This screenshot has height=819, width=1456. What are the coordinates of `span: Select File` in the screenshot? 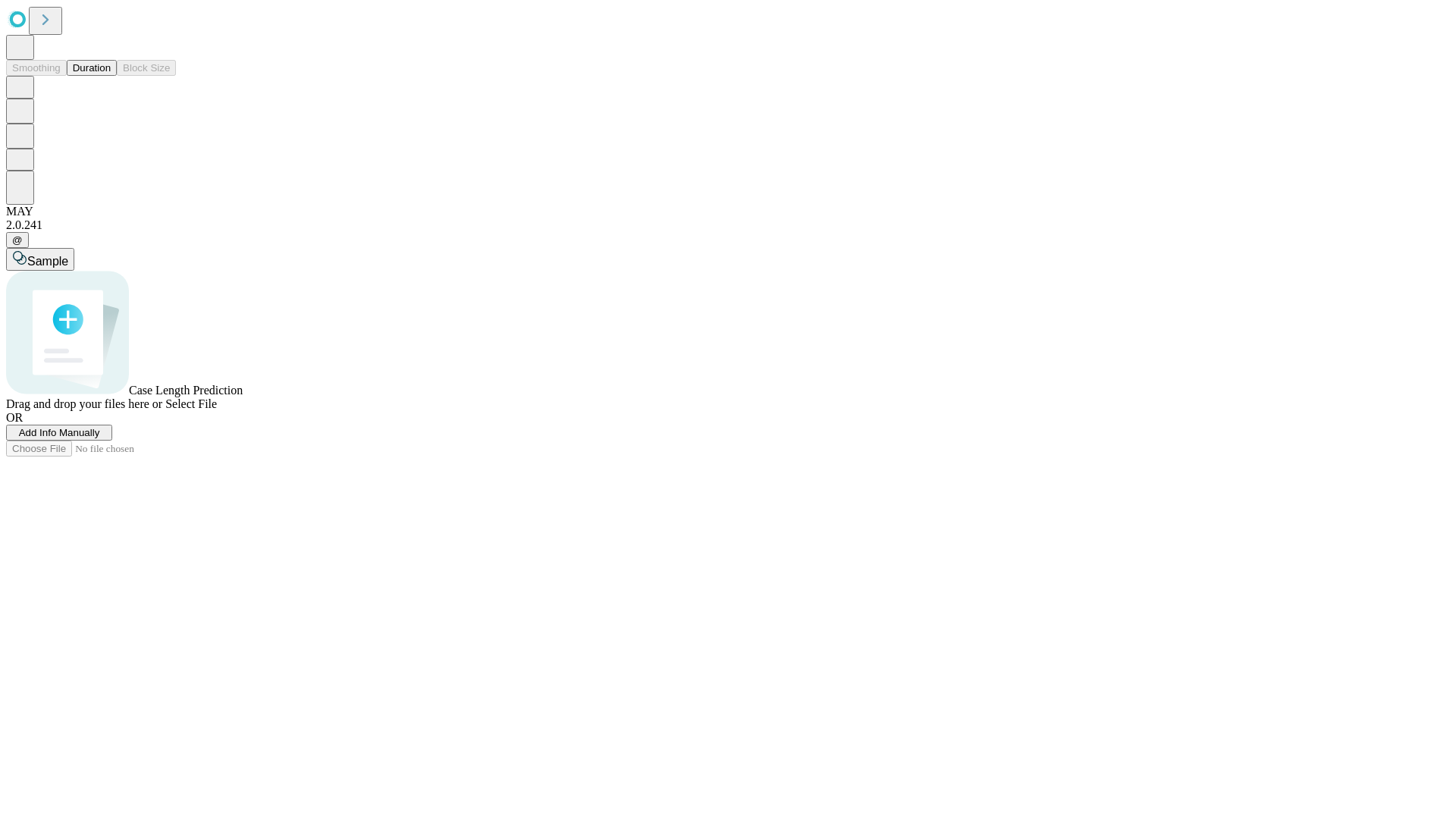 It's located at (191, 403).